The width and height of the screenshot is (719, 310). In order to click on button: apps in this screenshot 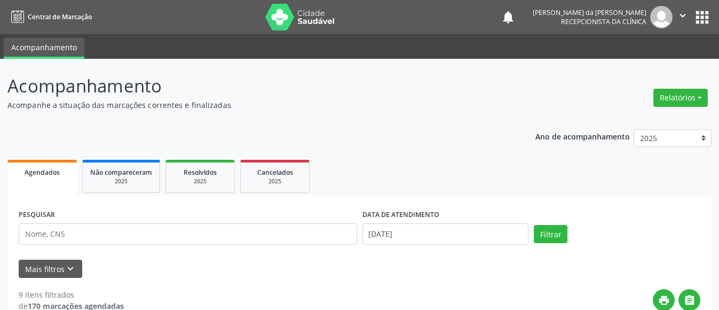, I will do `click(702, 17)`.